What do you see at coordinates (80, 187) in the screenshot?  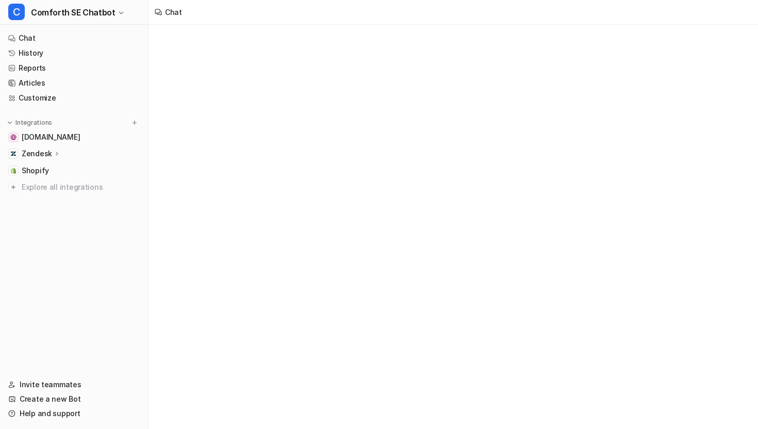 I see `span: Explore all integrations` at bounding box center [80, 187].